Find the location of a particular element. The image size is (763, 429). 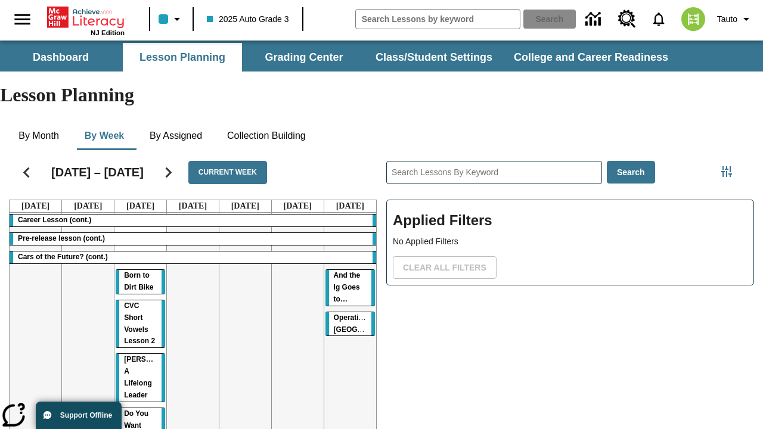

span: 2025 Auto Grade 3 is located at coordinates (248, 19).